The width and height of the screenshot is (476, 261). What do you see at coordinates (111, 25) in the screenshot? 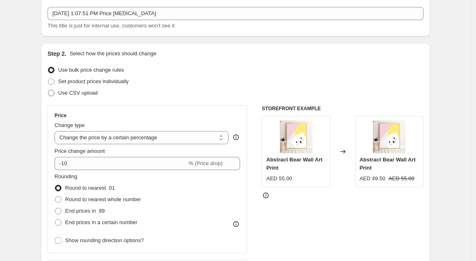
I see `span: This title is just for internal use, customers won't see it` at bounding box center [111, 25].